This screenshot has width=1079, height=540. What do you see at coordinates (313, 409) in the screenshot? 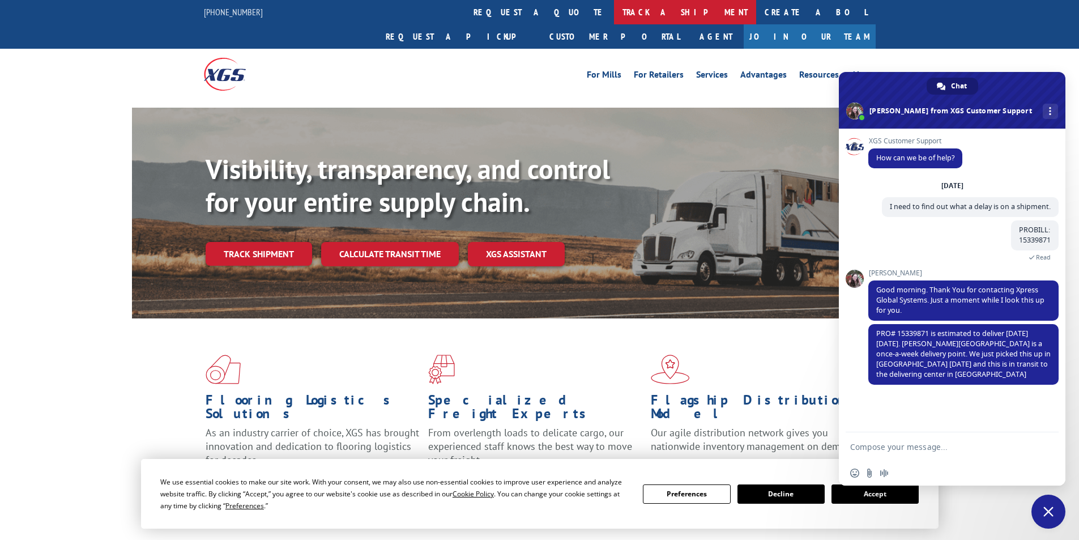
I see `h1: Flooring Logistics Solutions` at bounding box center [313, 409].